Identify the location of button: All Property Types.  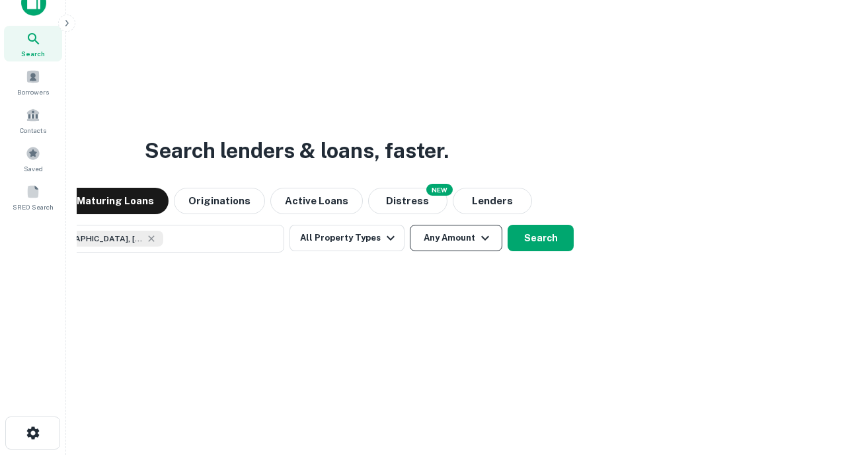
(347, 238).